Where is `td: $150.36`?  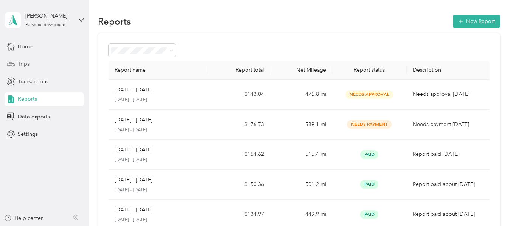
td: $150.36 is located at coordinates (239, 185).